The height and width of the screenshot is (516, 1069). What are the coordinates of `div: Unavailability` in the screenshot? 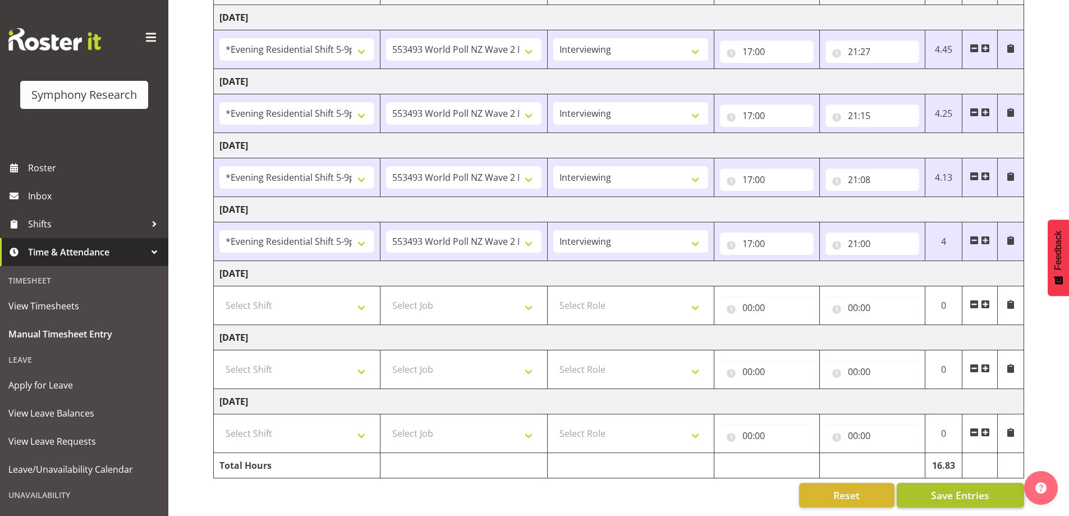 It's located at (84, 494).